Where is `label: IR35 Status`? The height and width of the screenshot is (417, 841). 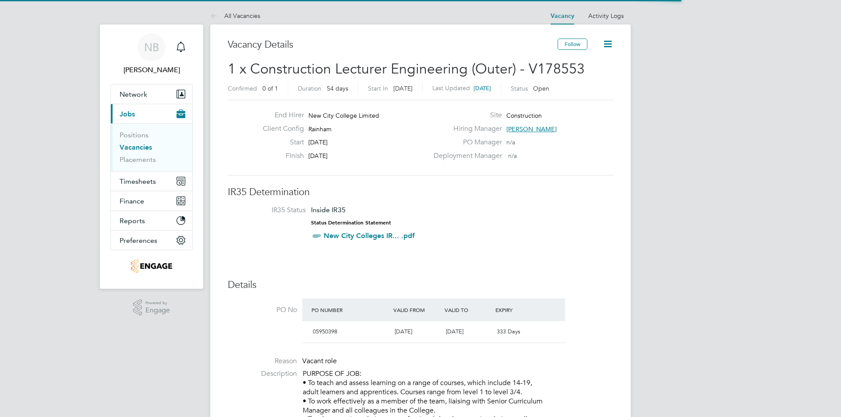
label: IR35 Status is located at coordinates (271, 210).